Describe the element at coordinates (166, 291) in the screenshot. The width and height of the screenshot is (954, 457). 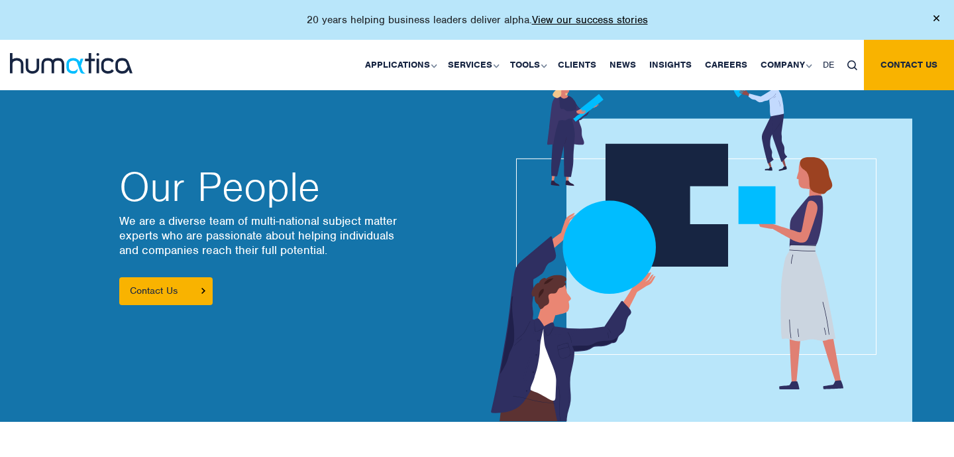
I see `a: Contact Us` at that location.